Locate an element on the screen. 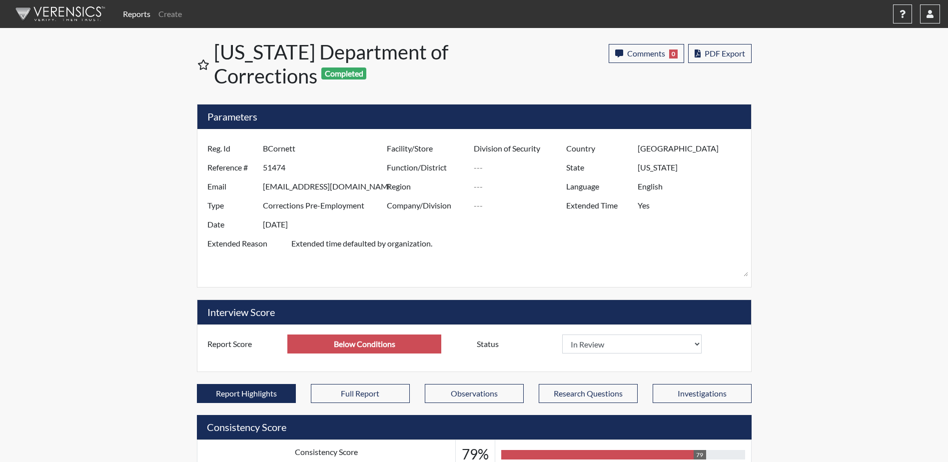 The height and width of the screenshot is (462, 948). button: PDF Export is located at coordinates (719, 53).